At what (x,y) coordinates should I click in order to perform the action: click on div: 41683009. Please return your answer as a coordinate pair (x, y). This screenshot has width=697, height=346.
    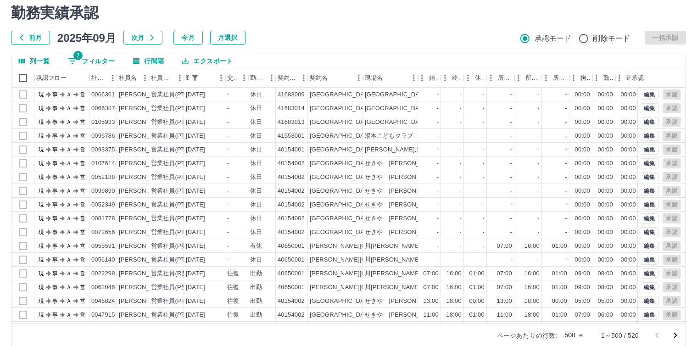
    Looking at the image, I should click on (291, 95).